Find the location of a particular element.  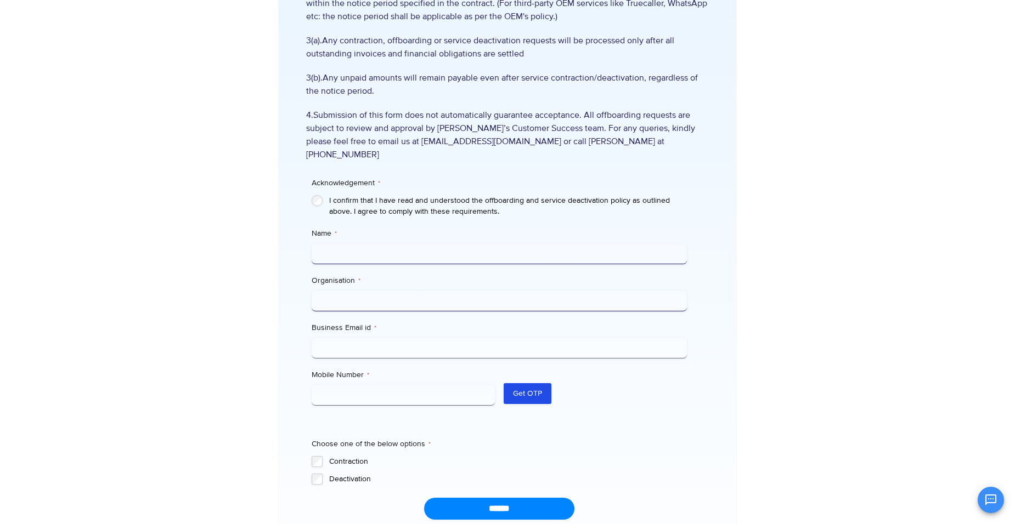

legend: Acknowledgement is located at coordinates (346, 183).